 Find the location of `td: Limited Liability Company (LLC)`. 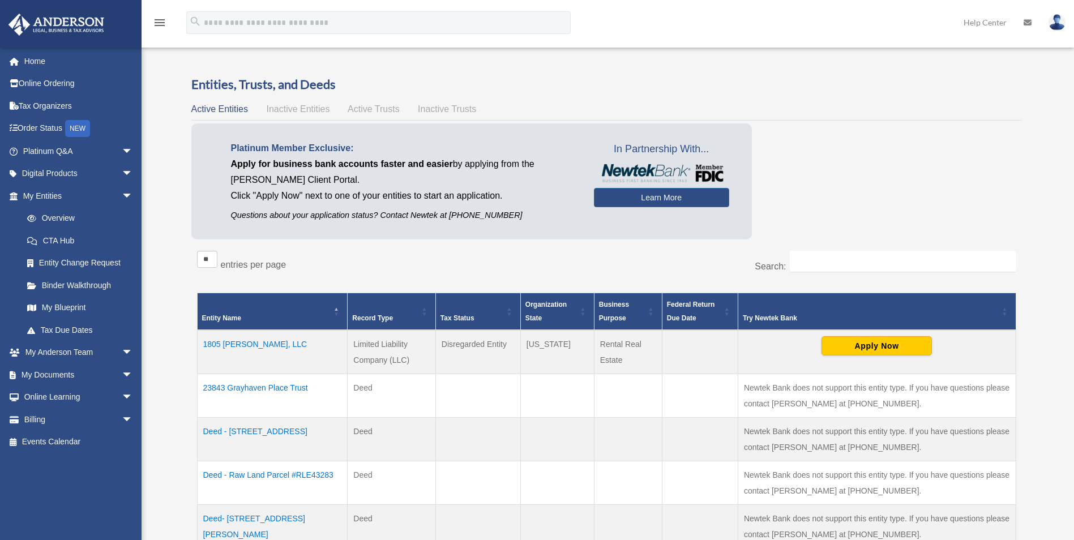

td: Limited Liability Company (LLC) is located at coordinates (392, 352).